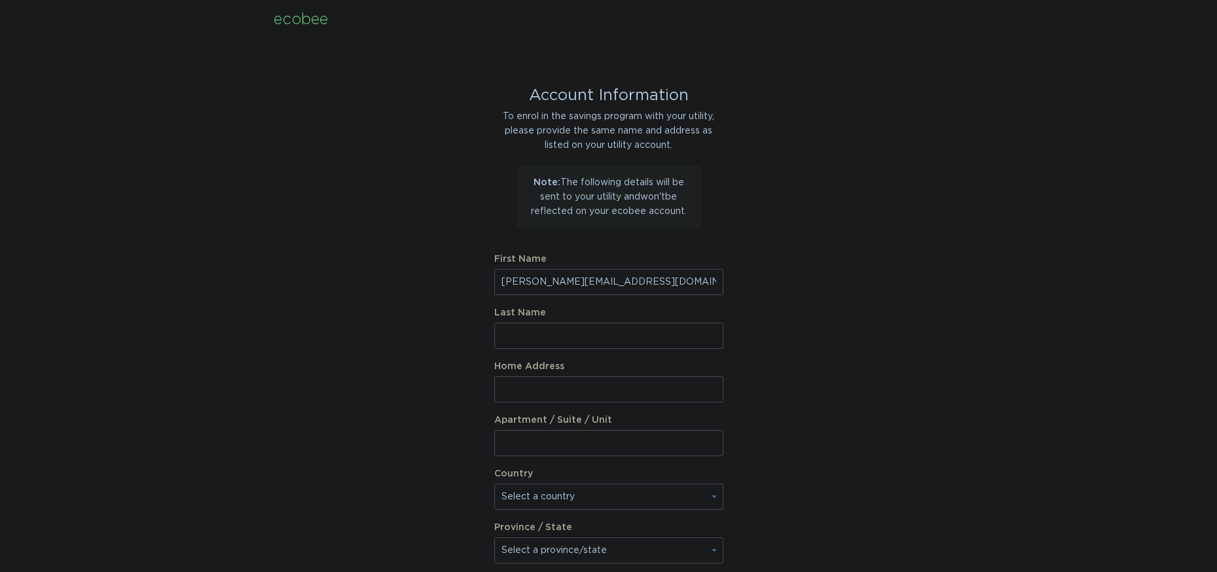 This screenshot has height=572, width=1217. What do you see at coordinates (609, 96) in the screenshot?
I see `div: Account Information` at bounding box center [609, 96].